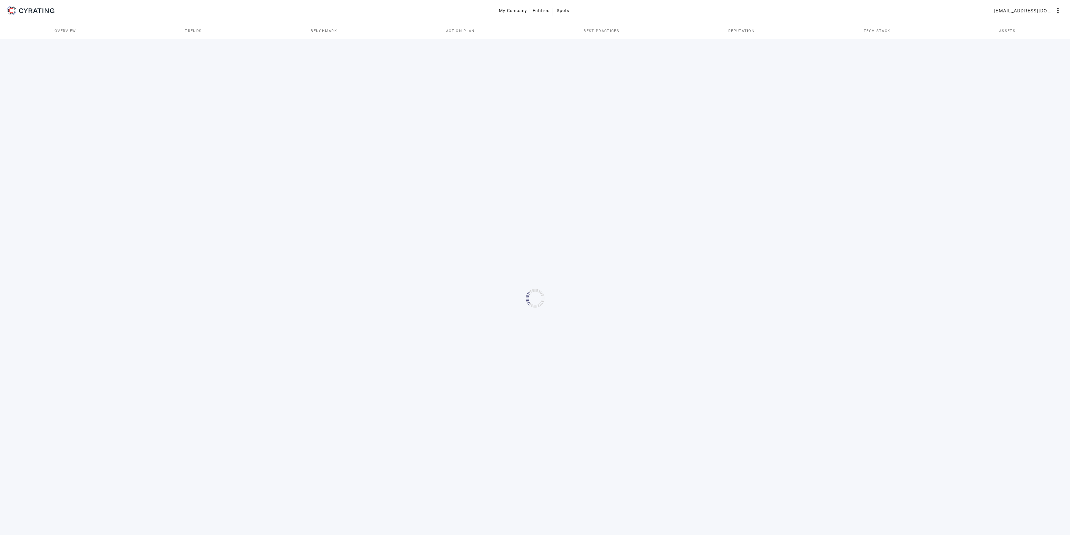 This screenshot has width=1070, height=535. Describe the element at coordinates (193, 31) in the screenshot. I see `span: Trends` at that location.